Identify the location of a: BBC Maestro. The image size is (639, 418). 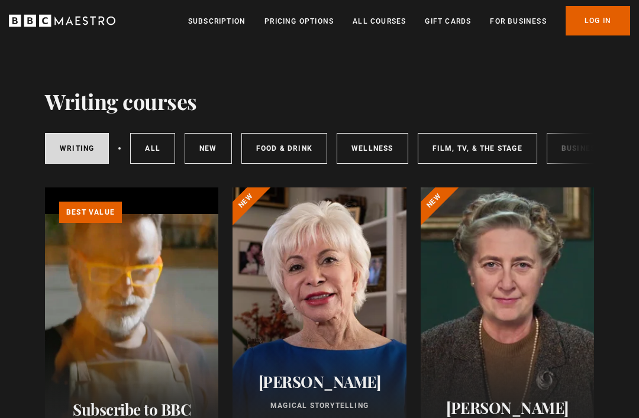
(62, 21).